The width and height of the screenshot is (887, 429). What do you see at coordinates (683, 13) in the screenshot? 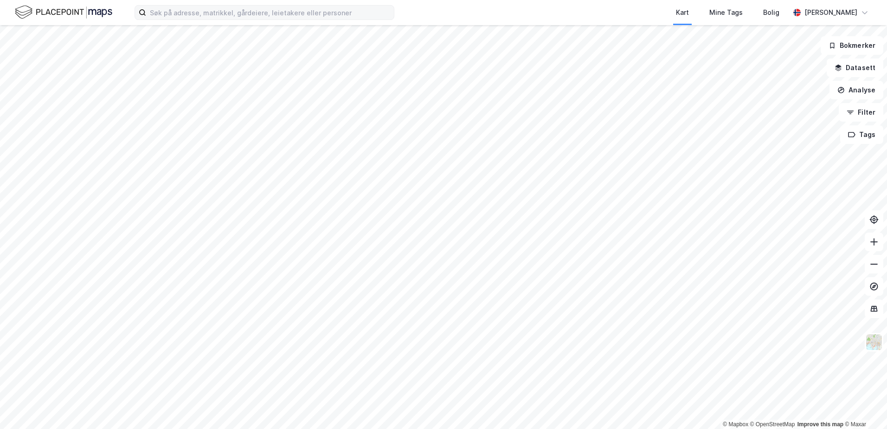
I see `div: Kart` at bounding box center [683, 13].